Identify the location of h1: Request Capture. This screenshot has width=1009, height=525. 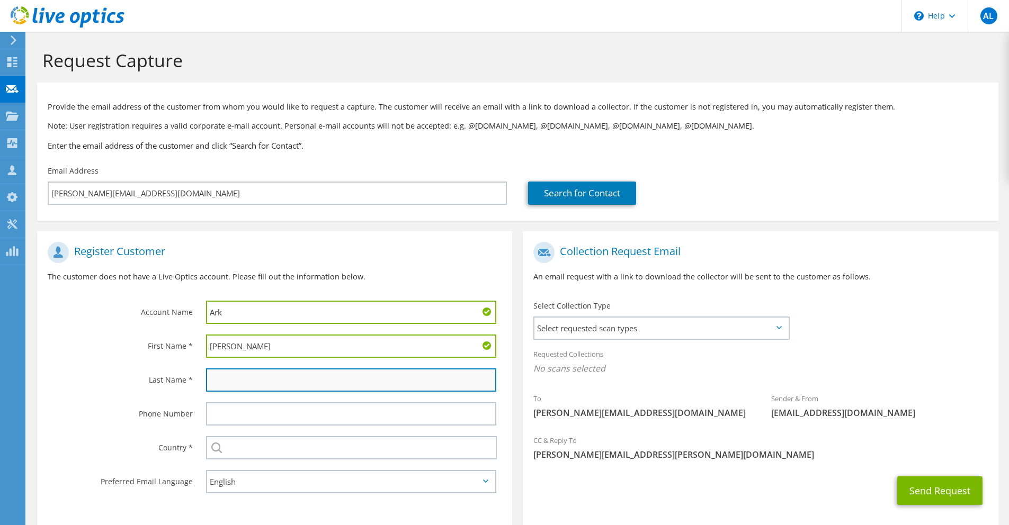
(515, 60).